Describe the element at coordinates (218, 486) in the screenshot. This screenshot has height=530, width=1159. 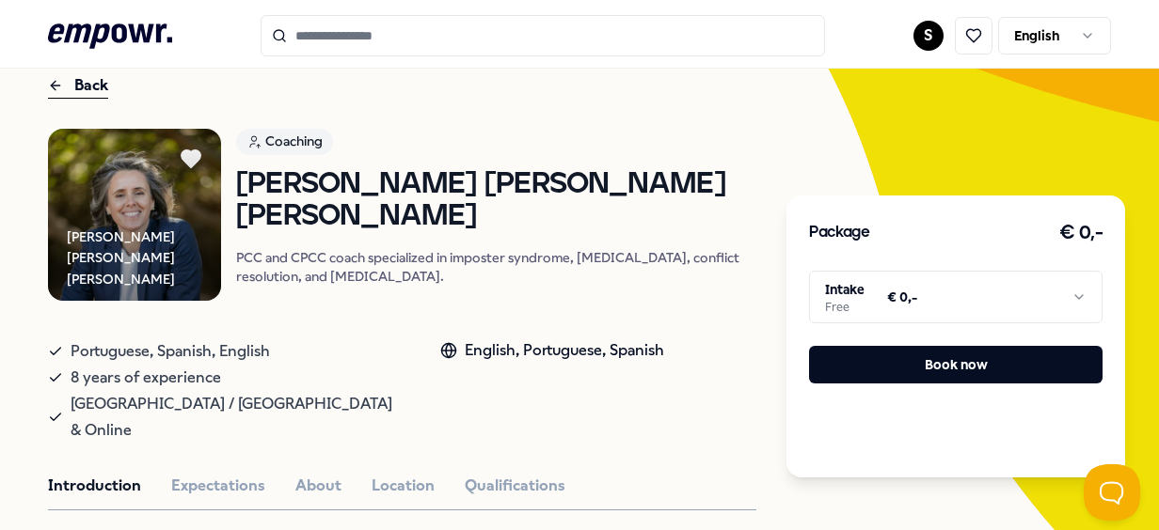
I see `button: Expectations` at that location.